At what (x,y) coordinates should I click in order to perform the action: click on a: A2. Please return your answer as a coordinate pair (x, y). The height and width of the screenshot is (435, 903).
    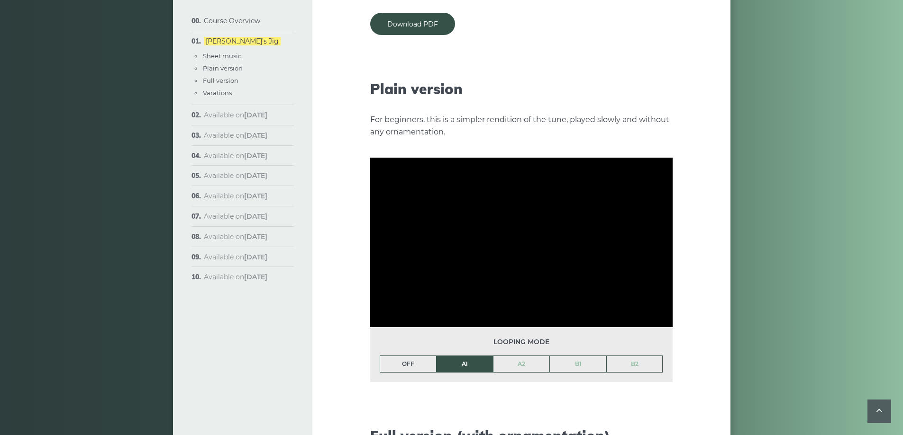
    Looking at the image, I should click on (521, 364).